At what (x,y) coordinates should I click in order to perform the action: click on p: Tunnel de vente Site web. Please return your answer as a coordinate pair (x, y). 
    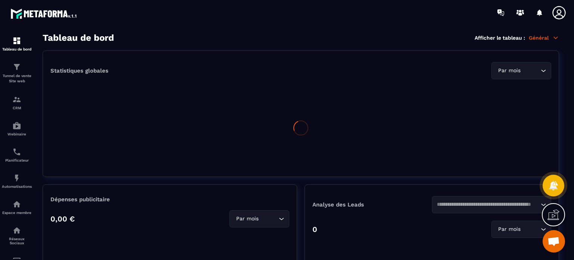
    Looking at the image, I should click on (17, 79).